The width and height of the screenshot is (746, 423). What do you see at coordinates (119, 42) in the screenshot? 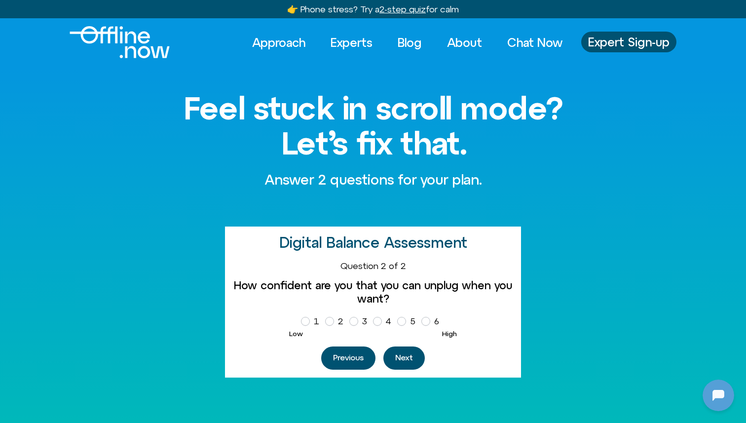
I see `img: offline.now` at bounding box center [119, 42].